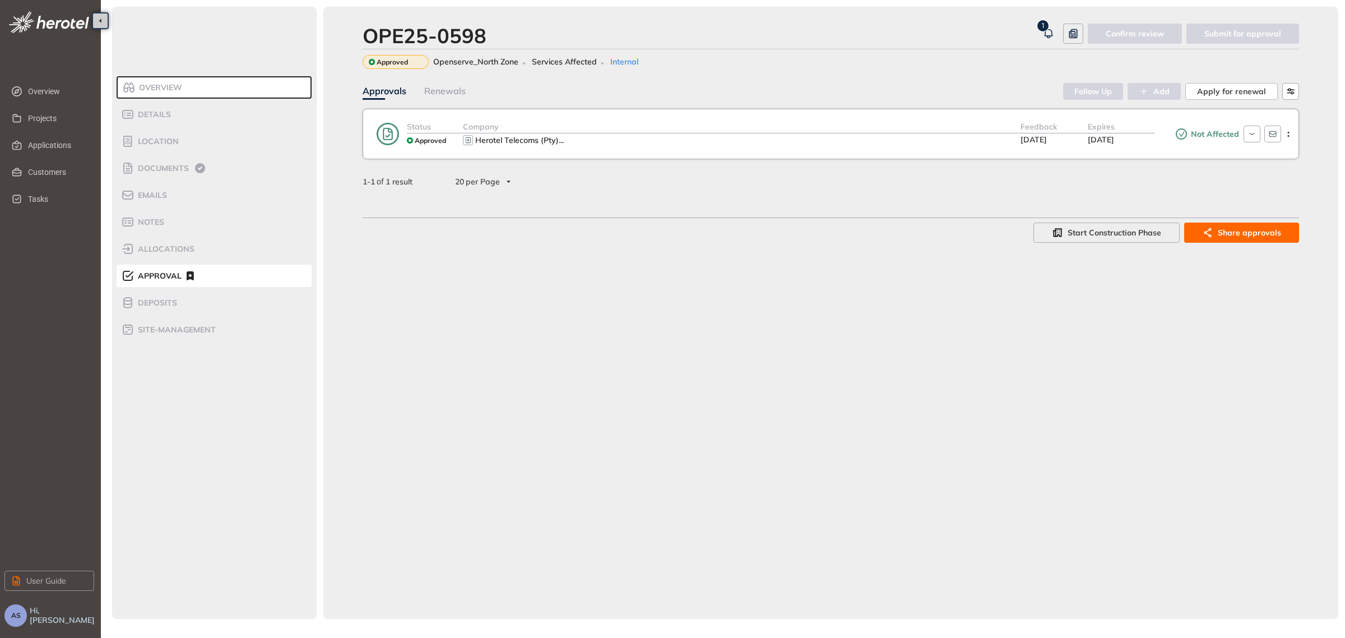  I want to click on span: AS, so click(16, 615).